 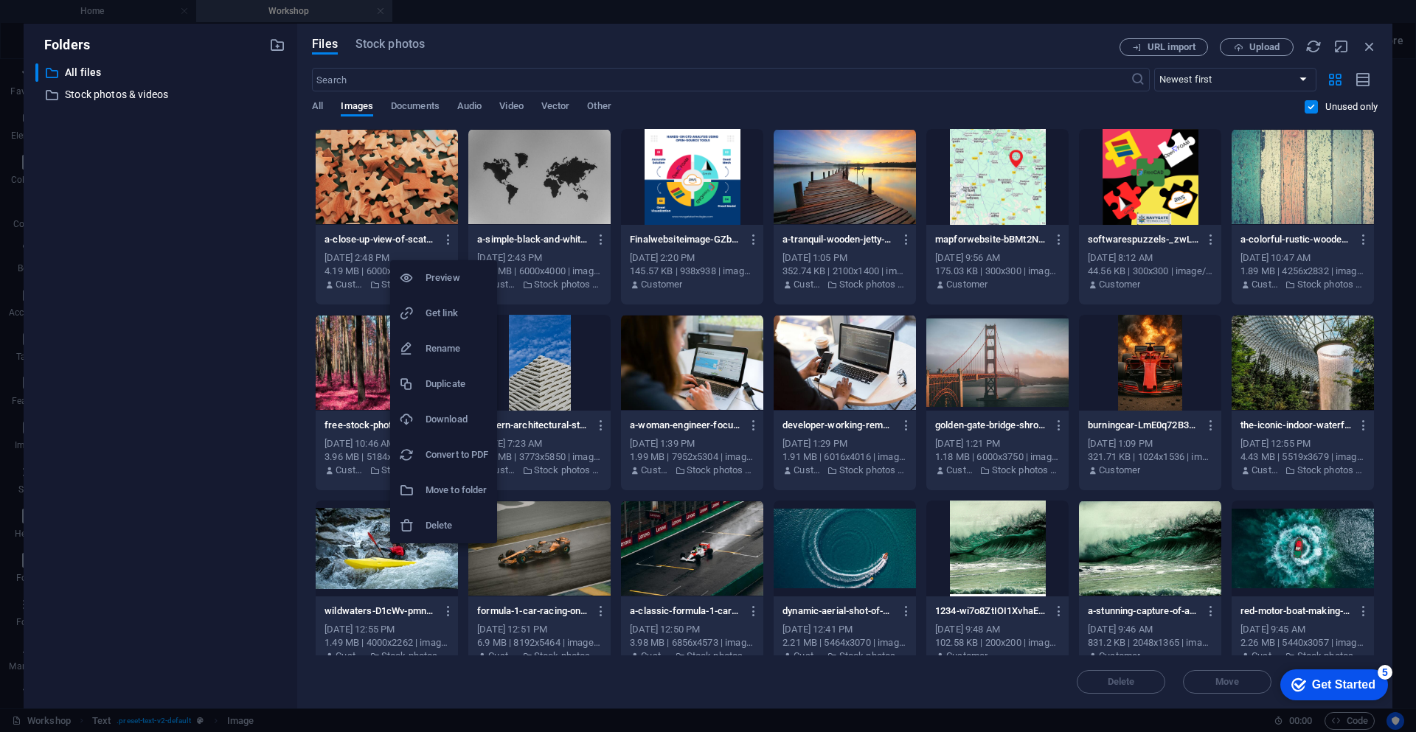 I want to click on h6: Get link, so click(x=456, y=313).